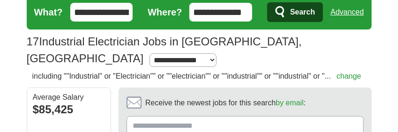 The image size is (398, 132). What do you see at coordinates (69, 110) in the screenshot?
I see `div: $85,425` at bounding box center [69, 110].